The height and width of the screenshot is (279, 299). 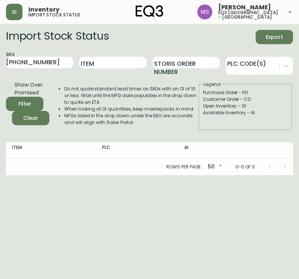 I want to click on li: MFGs listed in the drop down under the SKU are accurate and will align with Sales Portal., so click(x=131, y=119).